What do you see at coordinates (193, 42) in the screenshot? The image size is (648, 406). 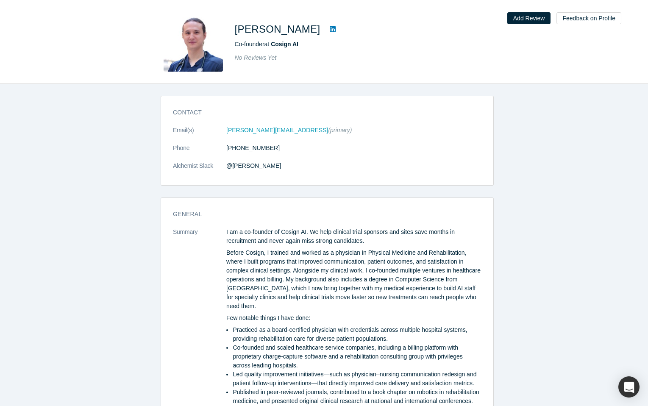 I see `img: Riya Fukui's Profile Image` at bounding box center [193, 42].